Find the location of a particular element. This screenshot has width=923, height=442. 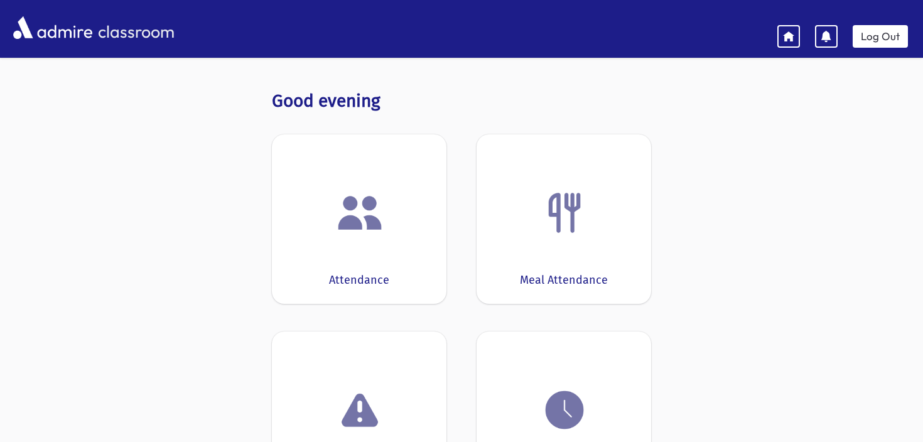

div: Attendance is located at coordinates (359, 280).